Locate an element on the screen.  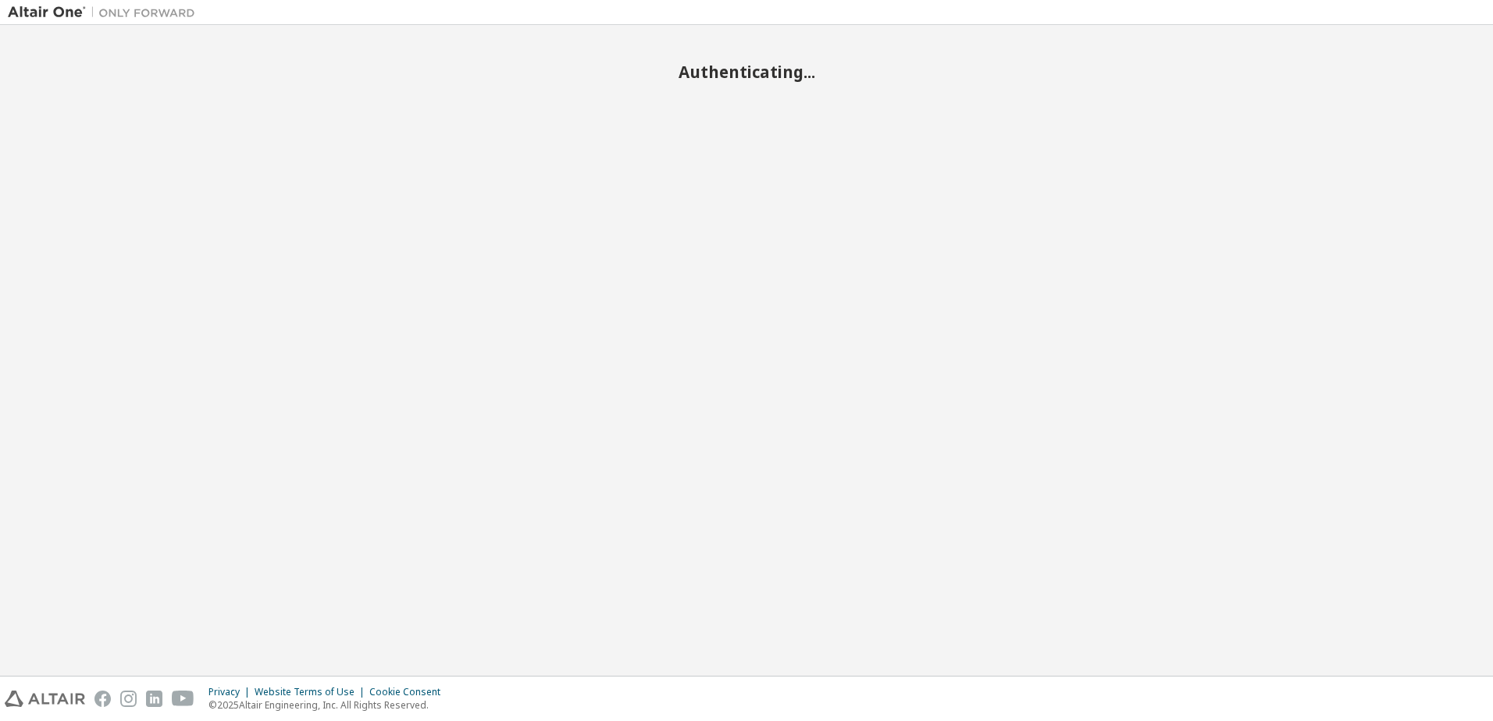
img: facebook.svg is located at coordinates (102, 699).